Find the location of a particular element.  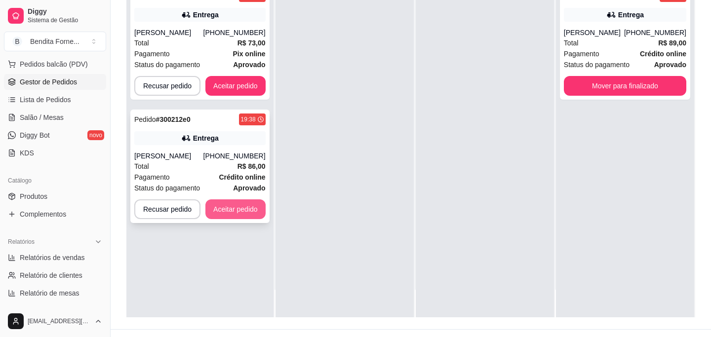

button: Pedidos balcão (PDV) is located at coordinates (55, 64).